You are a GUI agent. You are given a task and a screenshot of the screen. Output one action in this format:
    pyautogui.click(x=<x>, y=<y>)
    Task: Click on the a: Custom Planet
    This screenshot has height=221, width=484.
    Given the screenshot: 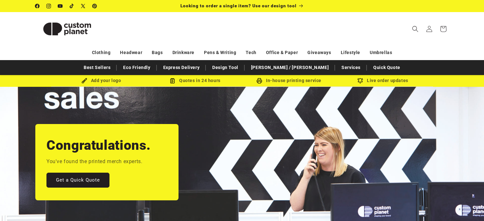 What is the action you would take?
    pyautogui.click(x=67, y=29)
    